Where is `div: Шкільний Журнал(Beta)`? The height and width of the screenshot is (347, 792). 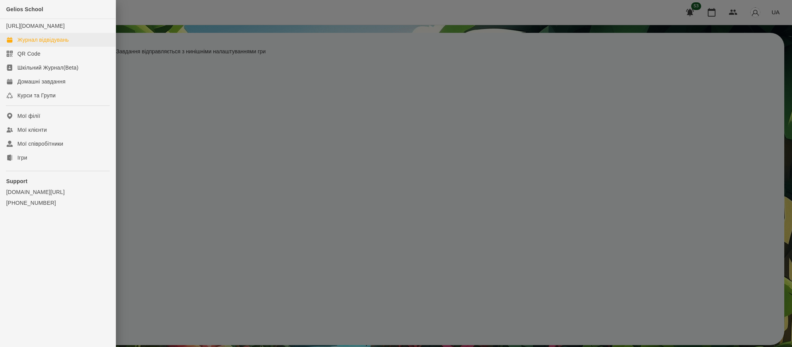 div: Шкільний Журнал(Beta) is located at coordinates (48, 68).